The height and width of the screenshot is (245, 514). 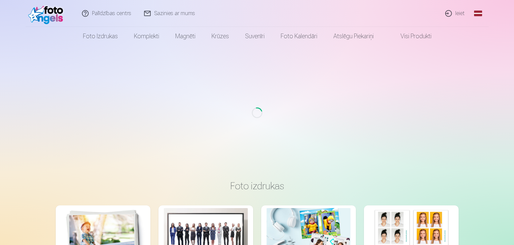 What do you see at coordinates (100, 36) in the screenshot?
I see `a: Foto izdrukas` at bounding box center [100, 36].